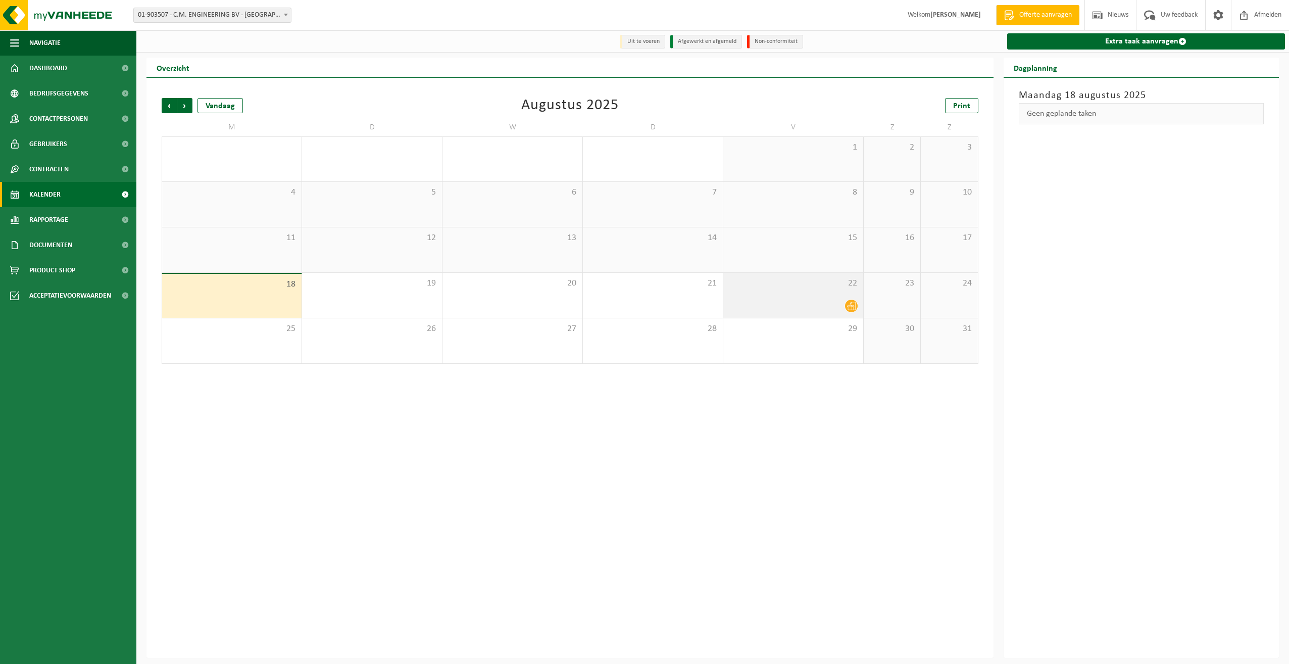 The width and height of the screenshot is (1289, 664). I want to click on span: 21, so click(653, 283).